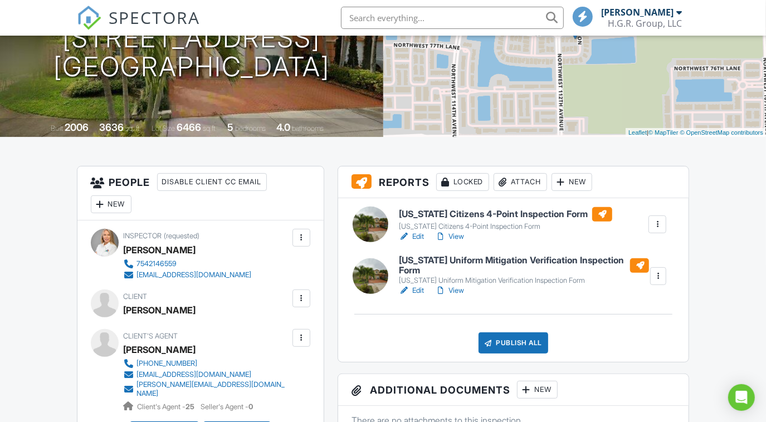 The width and height of the screenshot is (766, 422). Describe the element at coordinates (637, 133) in the screenshot. I see `a: Leaflet` at that location.